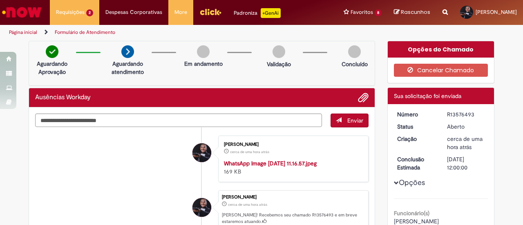 The width and height of the screenshot is (523, 225). I want to click on dt: Status, so click(416, 127).